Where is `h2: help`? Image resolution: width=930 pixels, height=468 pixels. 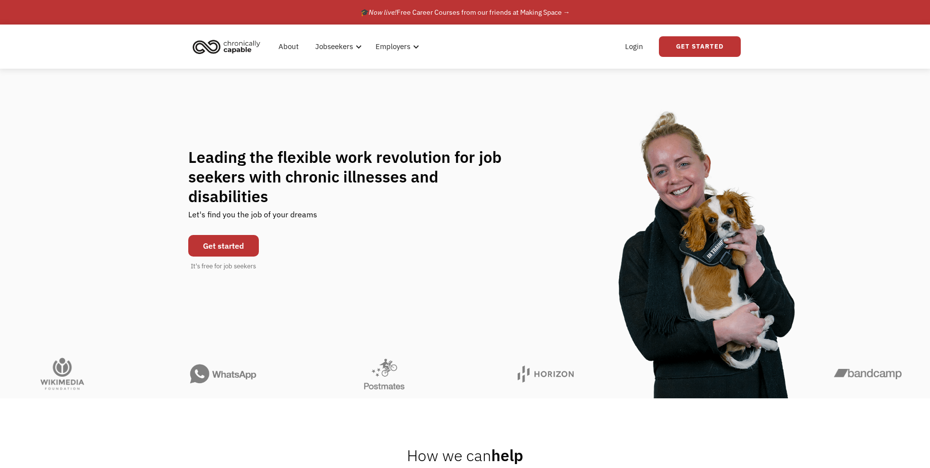
h2: help is located at coordinates (465, 455).